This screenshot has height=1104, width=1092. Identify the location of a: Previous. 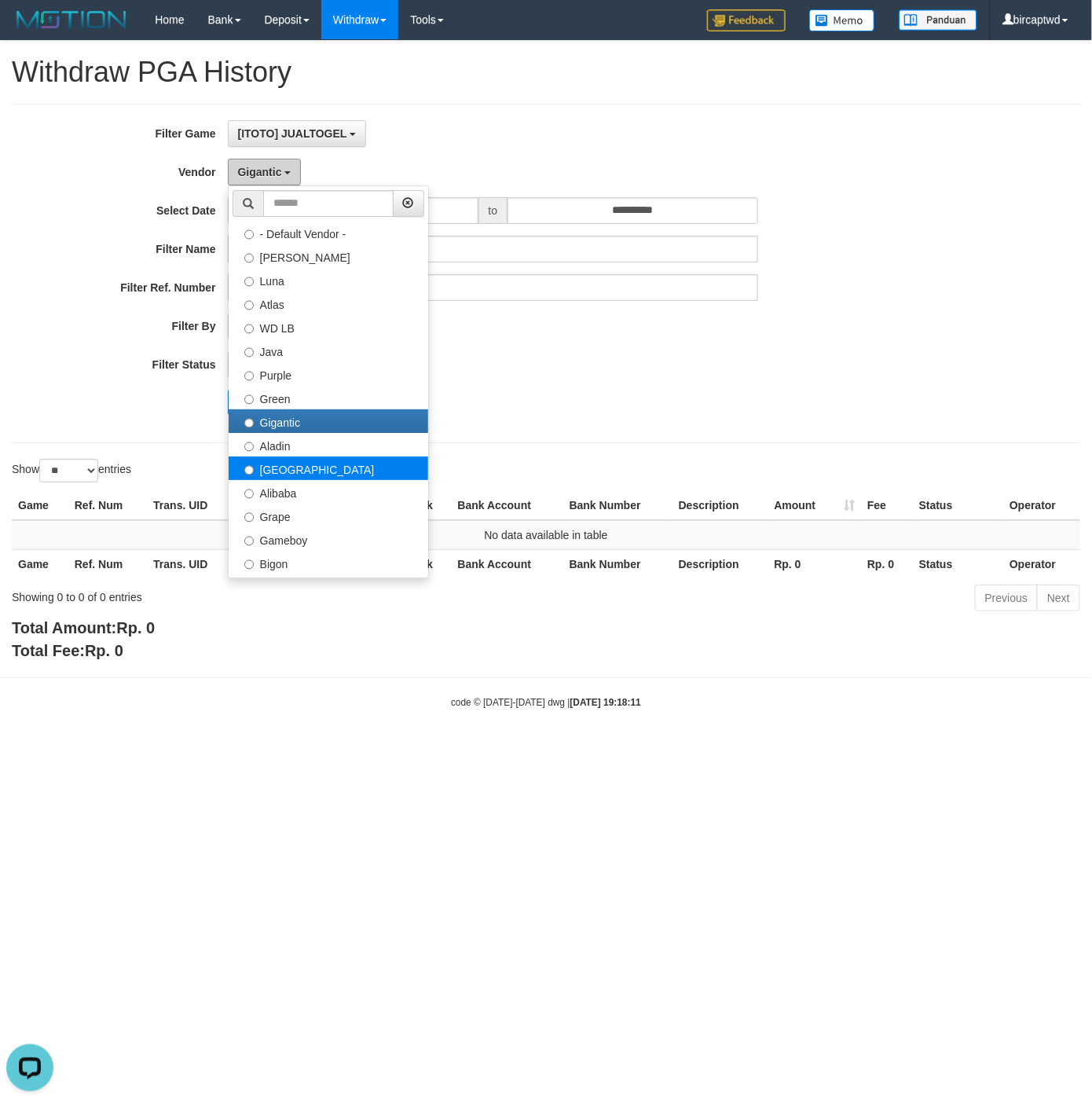
(1006, 598).